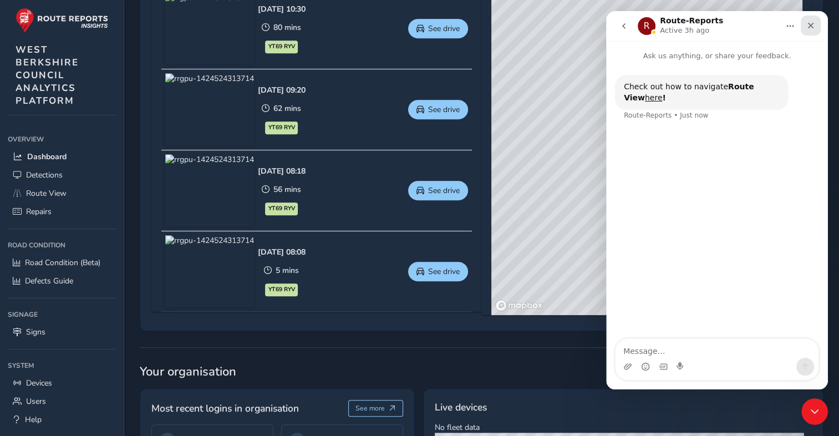  Describe the element at coordinates (85, 9) in the screenshot. I see `h1: Route-Reports` at that location.